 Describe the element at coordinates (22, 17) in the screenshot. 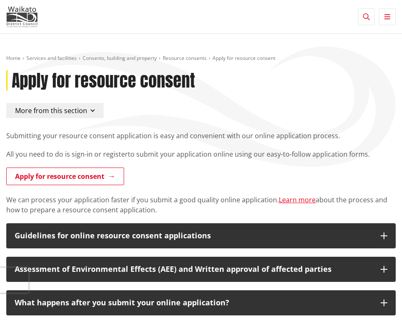

I see `img: Waikato District Council - Te Kaunihera aa Takiwaa o Waikato` at that location.